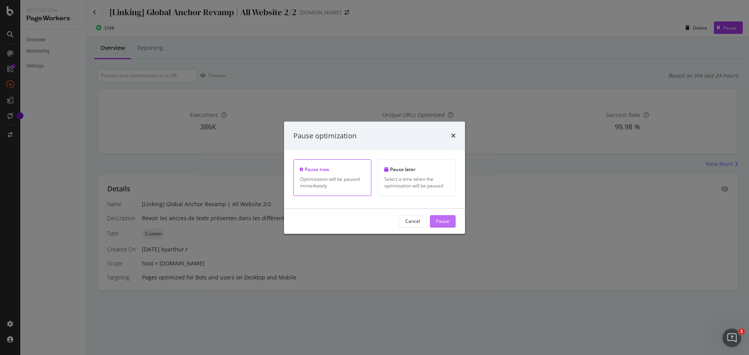 The image size is (749, 355). What do you see at coordinates (413, 221) in the screenshot?
I see `div: Cancel` at bounding box center [413, 221].